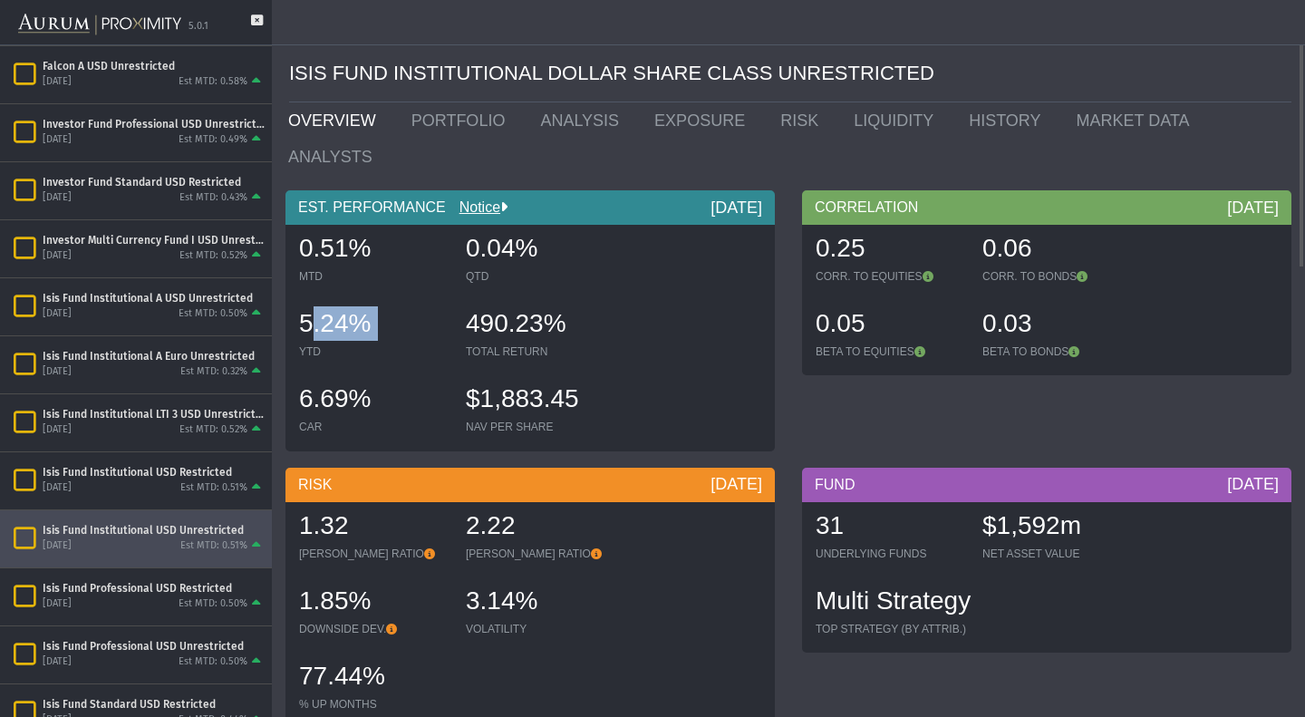  Describe the element at coordinates (153, 588) in the screenshot. I see `div: Isis Fund Professional USD Restricted` at that location.